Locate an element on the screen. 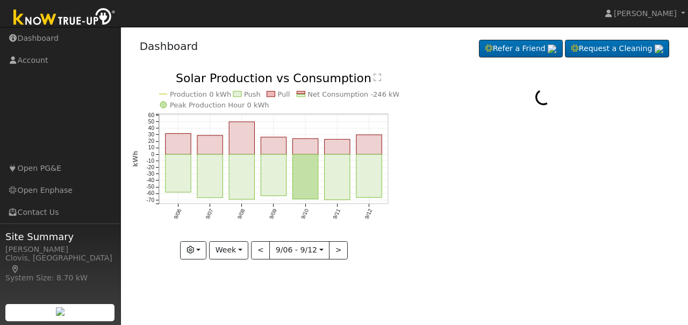 The image size is (688, 325). a: Map is located at coordinates (16, 269).